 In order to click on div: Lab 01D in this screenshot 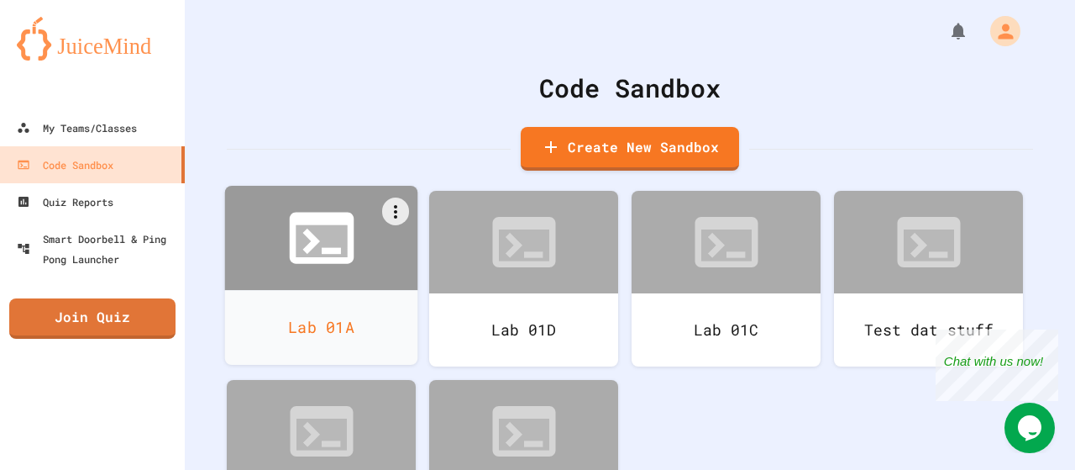, I will do `click(523, 329)`.